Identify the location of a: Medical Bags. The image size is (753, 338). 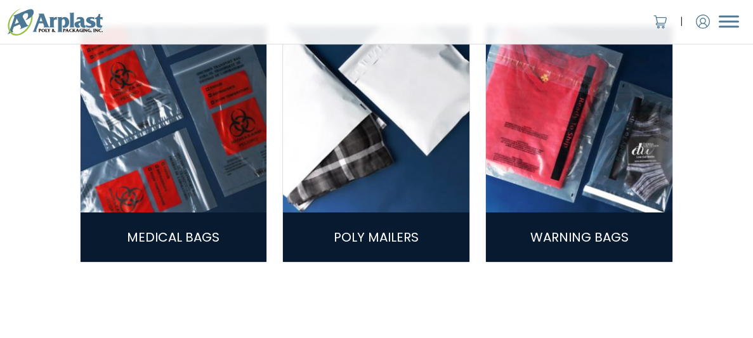
(173, 237).